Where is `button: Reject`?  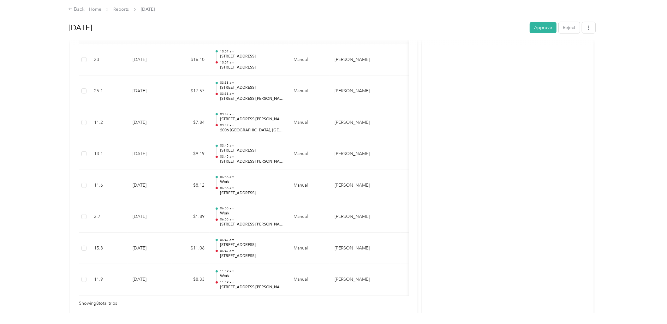
button: Reject is located at coordinates (569, 27).